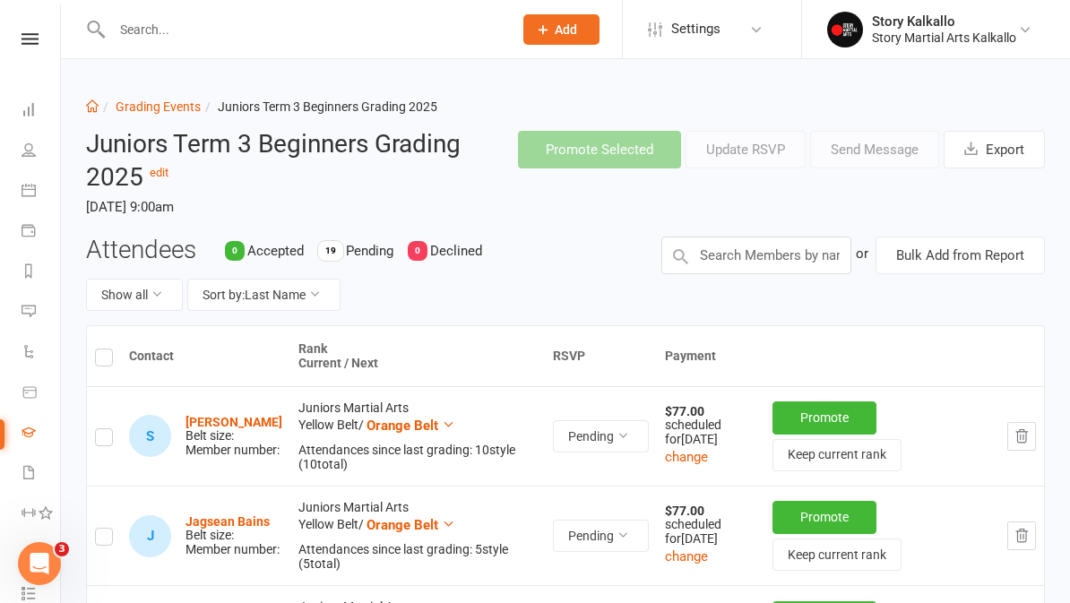 The width and height of the screenshot is (1070, 603). I want to click on a: Product Sales, so click(41, 393).